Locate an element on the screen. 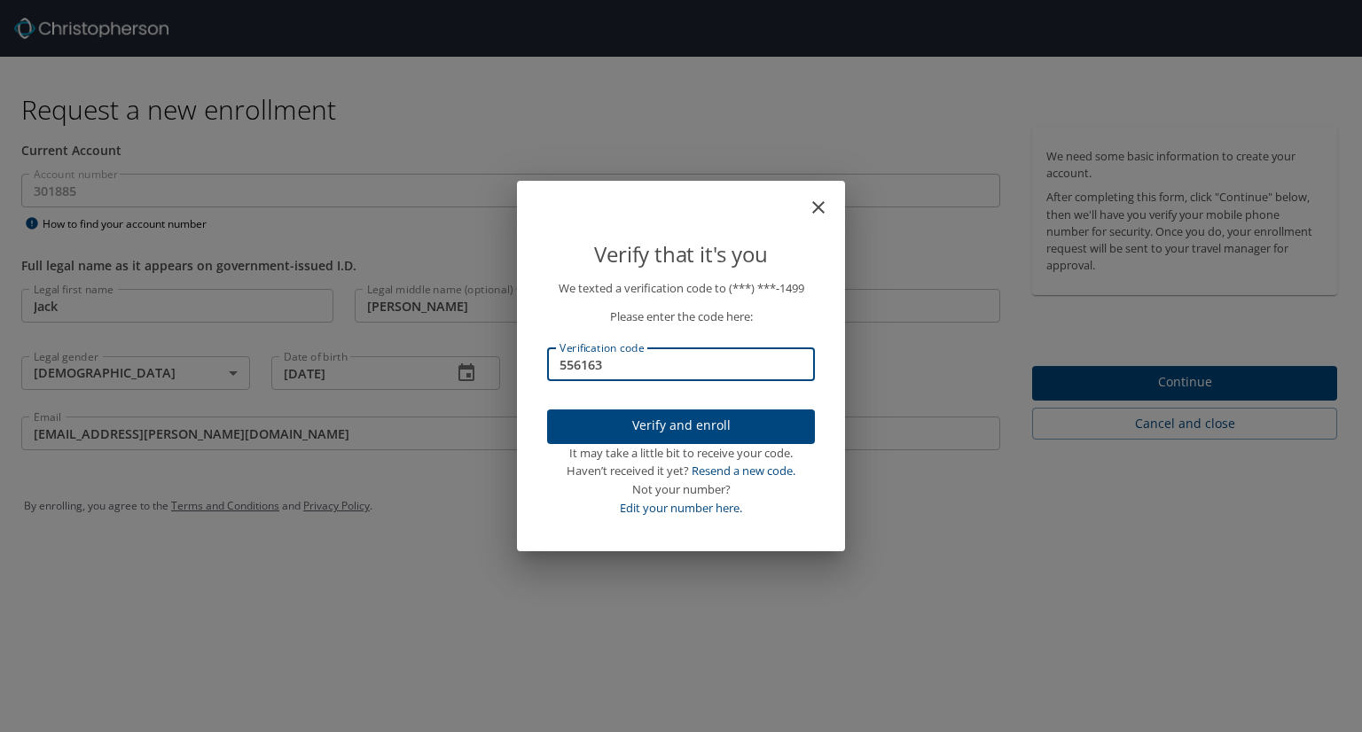 The image size is (1362, 732). p: Verify that it's you is located at coordinates (681, 254).